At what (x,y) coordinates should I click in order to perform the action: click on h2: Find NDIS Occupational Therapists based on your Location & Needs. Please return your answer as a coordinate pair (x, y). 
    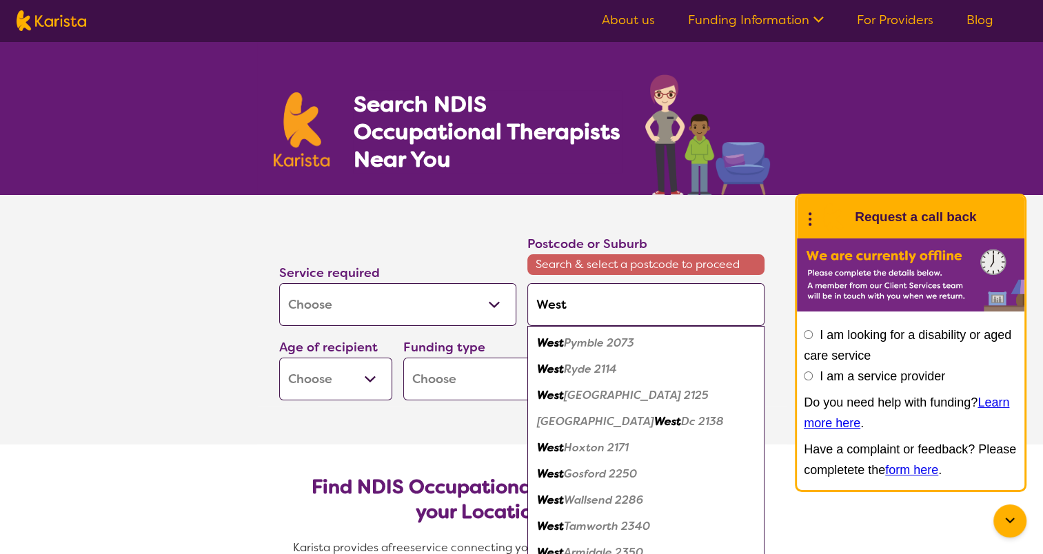
    Looking at the image, I should click on (522, 500).